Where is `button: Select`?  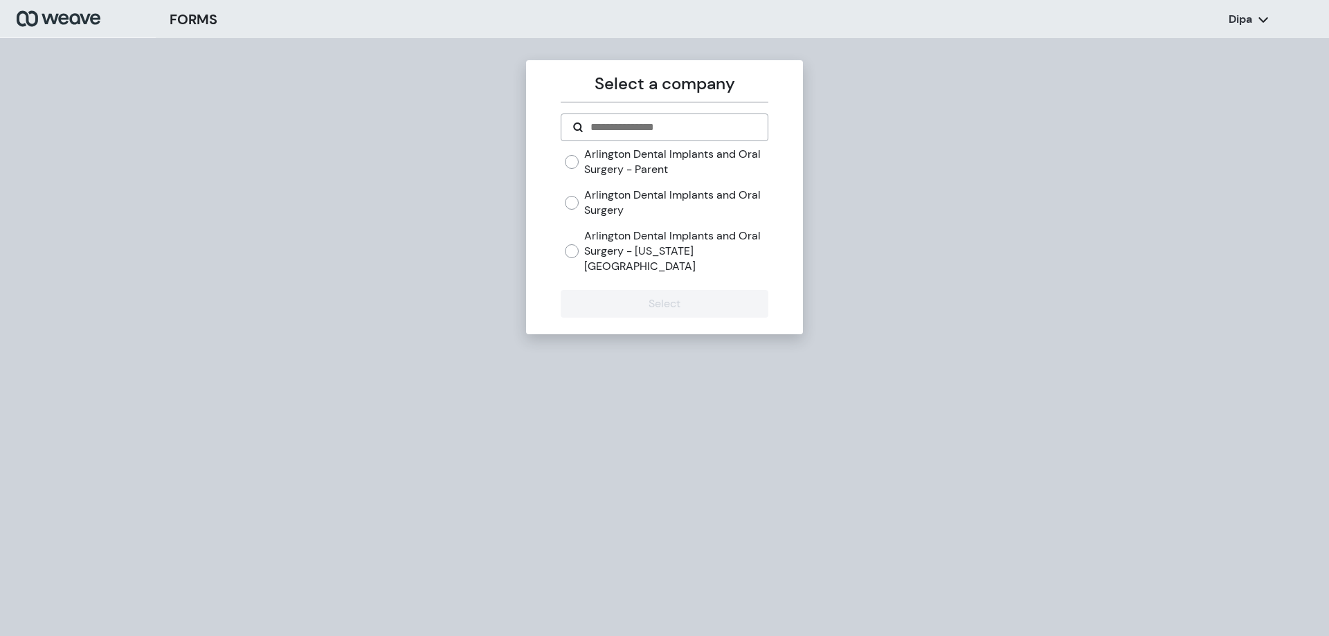
button: Select is located at coordinates (664, 304).